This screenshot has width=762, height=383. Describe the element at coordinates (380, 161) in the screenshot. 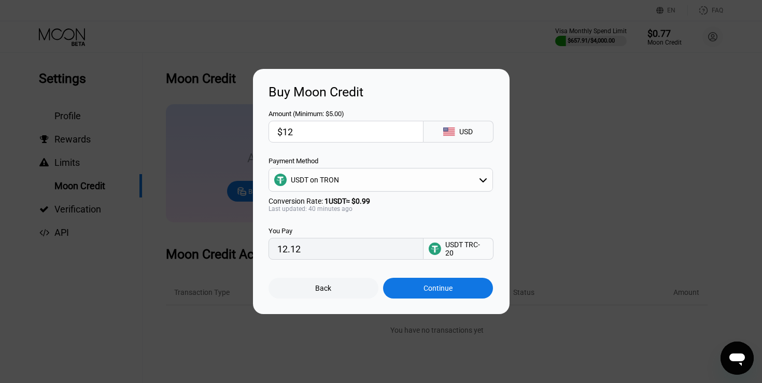

I see `div: Payment Method` at that location.